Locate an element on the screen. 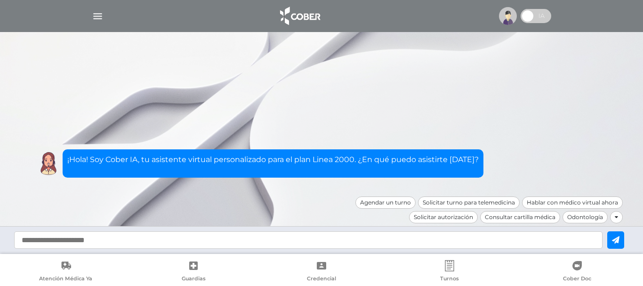 The width and height of the screenshot is (643, 286). a: Credencial is located at coordinates (322, 272).